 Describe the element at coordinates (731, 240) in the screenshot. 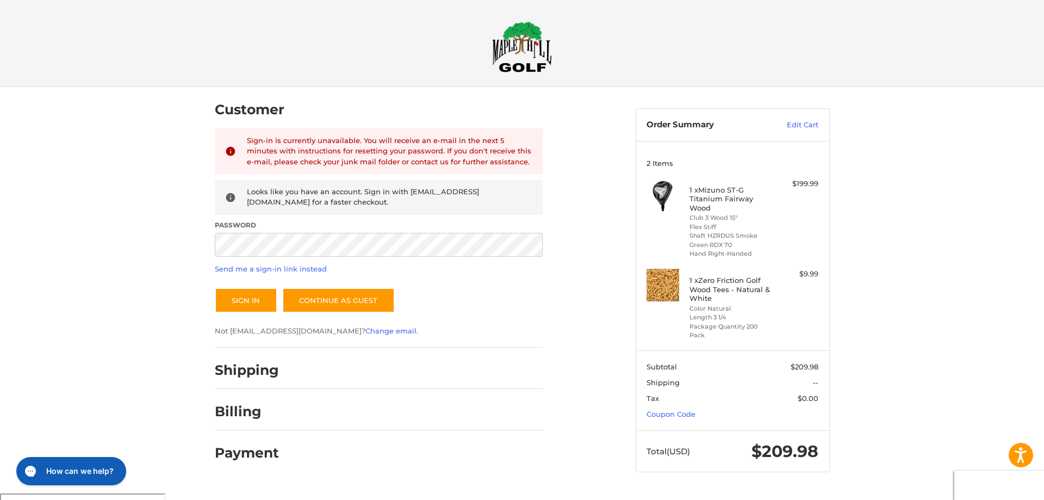

I see `li: Shaft HZRDUS Smoke Green RDX 70` at that location.